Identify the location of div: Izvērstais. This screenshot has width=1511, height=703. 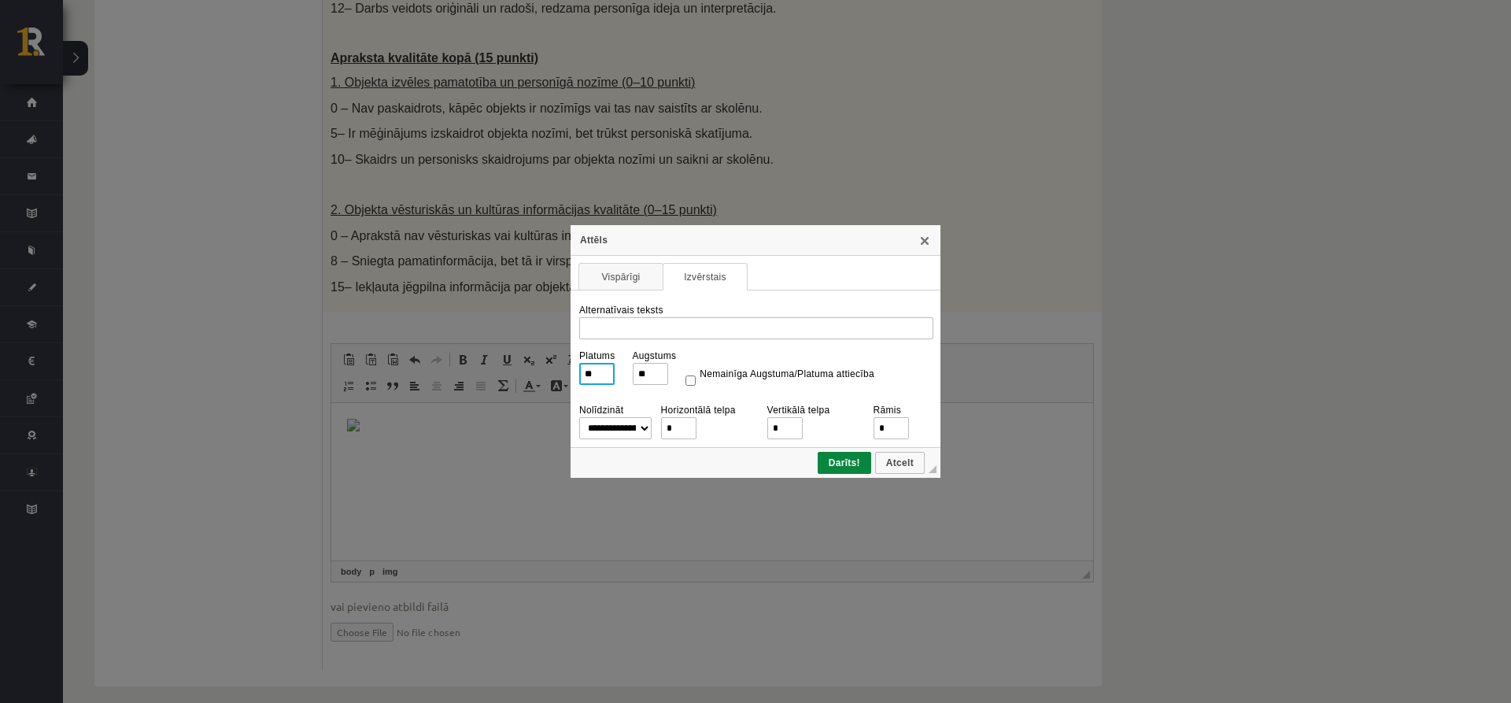
(755, 370).